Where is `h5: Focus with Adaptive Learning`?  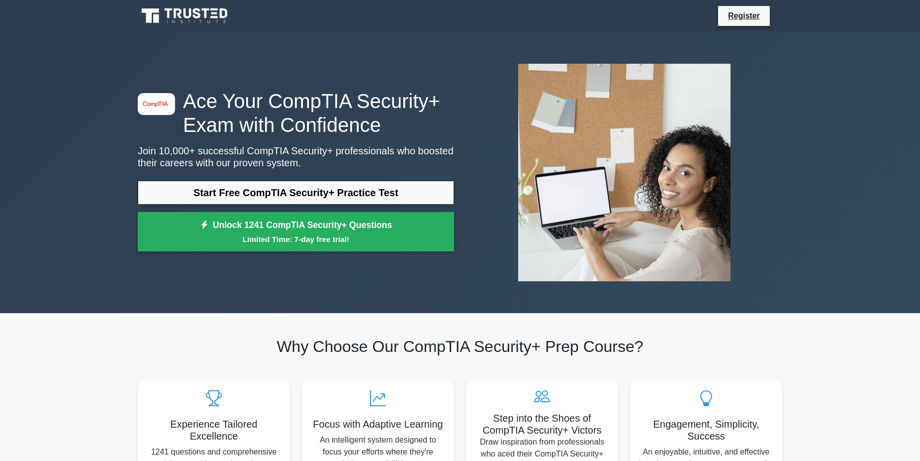
h5: Focus with Adaptive Learning is located at coordinates (378, 424).